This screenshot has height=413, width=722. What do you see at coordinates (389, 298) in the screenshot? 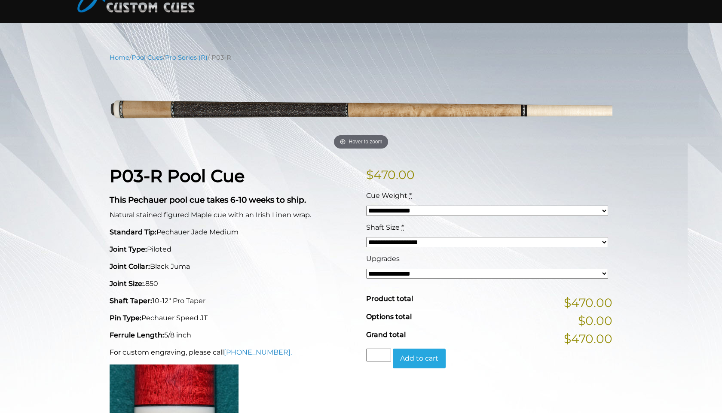
I see `span: Product total` at bounding box center [389, 298].